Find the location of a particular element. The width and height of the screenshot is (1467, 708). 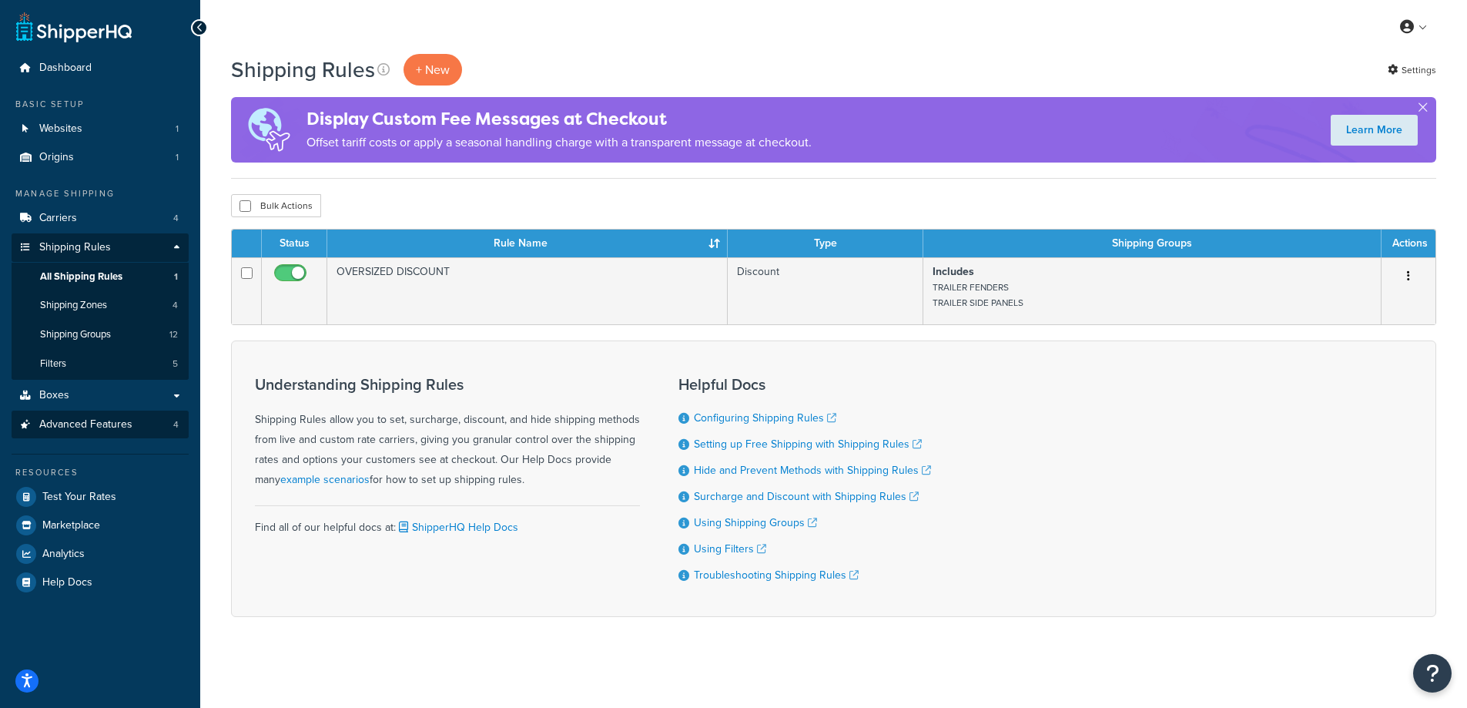

div: Resources is located at coordinates (100, 472).